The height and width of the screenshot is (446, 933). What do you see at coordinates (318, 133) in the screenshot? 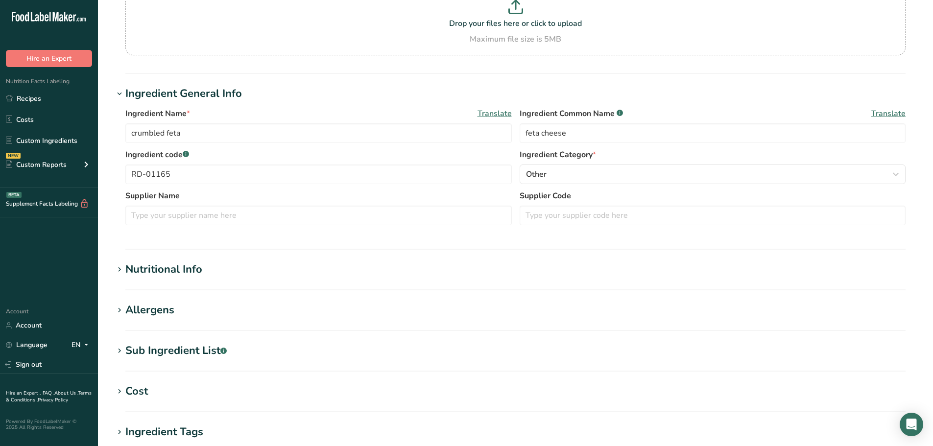
I see `input: Type your ingredient name here` at bounding box center [318, 133].